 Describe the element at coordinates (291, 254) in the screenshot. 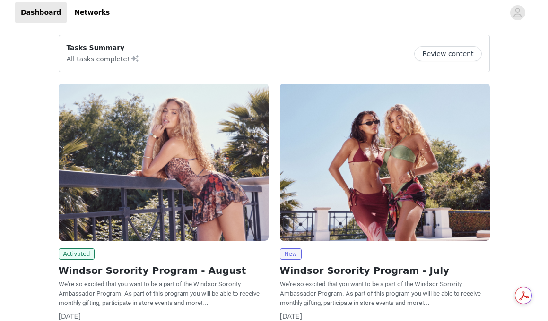

I see `span: New` at that location.